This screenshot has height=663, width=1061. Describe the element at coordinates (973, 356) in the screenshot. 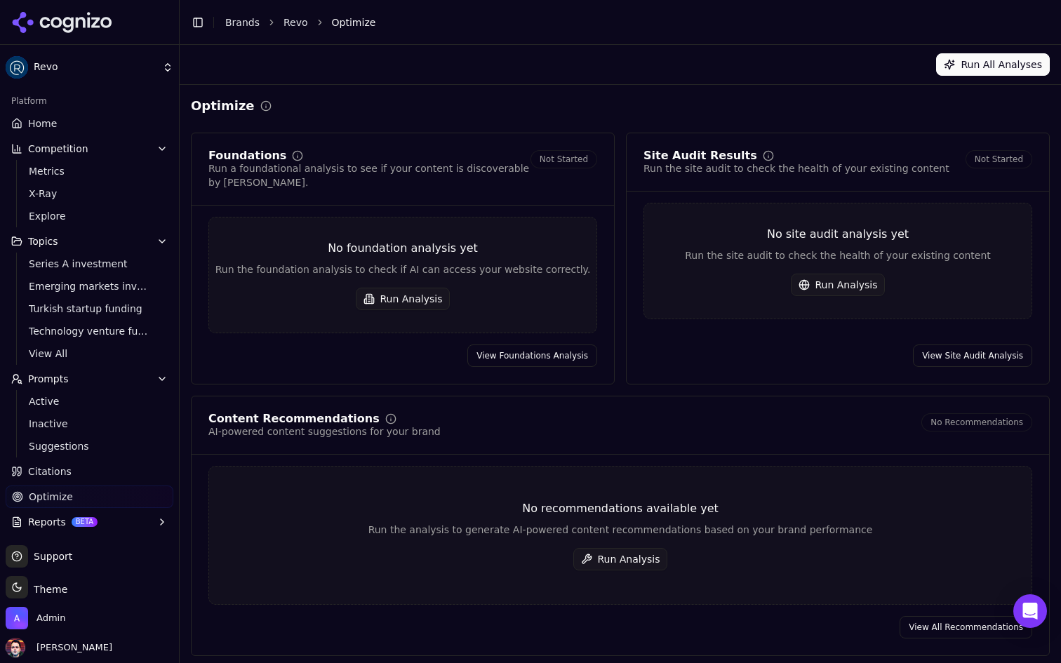

I see `a: View Site Audit Analysis` at that location.